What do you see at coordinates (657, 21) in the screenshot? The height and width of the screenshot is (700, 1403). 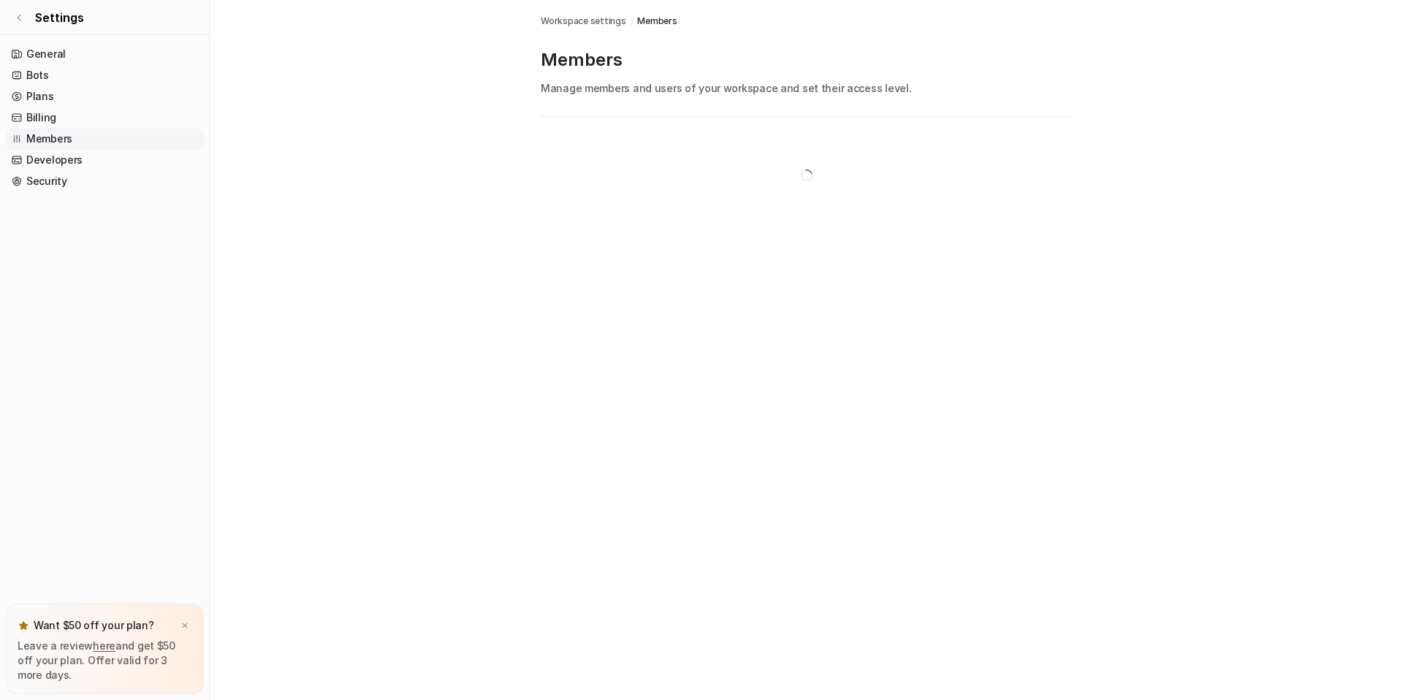 I see `span: Members` at bounding box center [657, 21].